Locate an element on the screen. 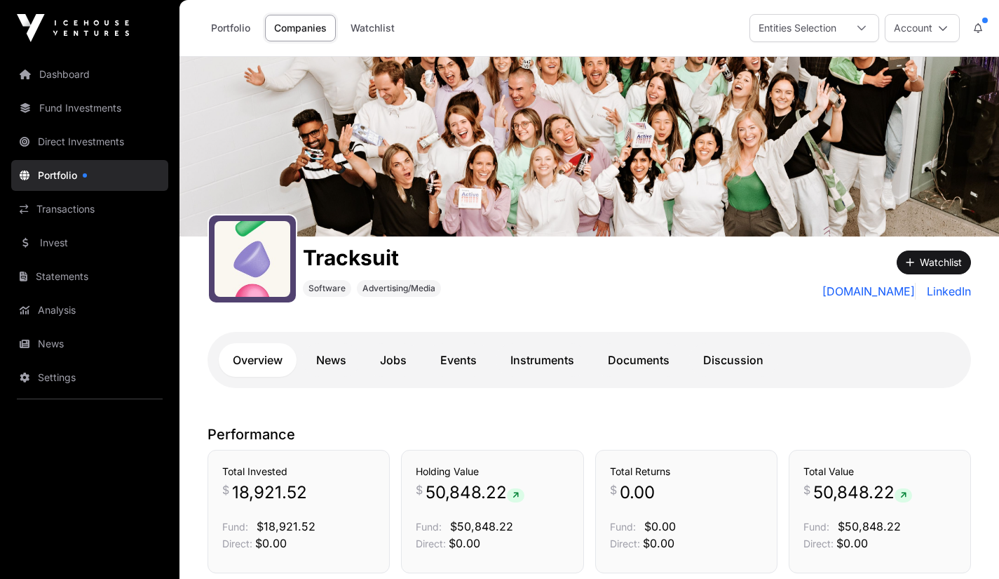  p: Performance is located at coordinates (589, 434).